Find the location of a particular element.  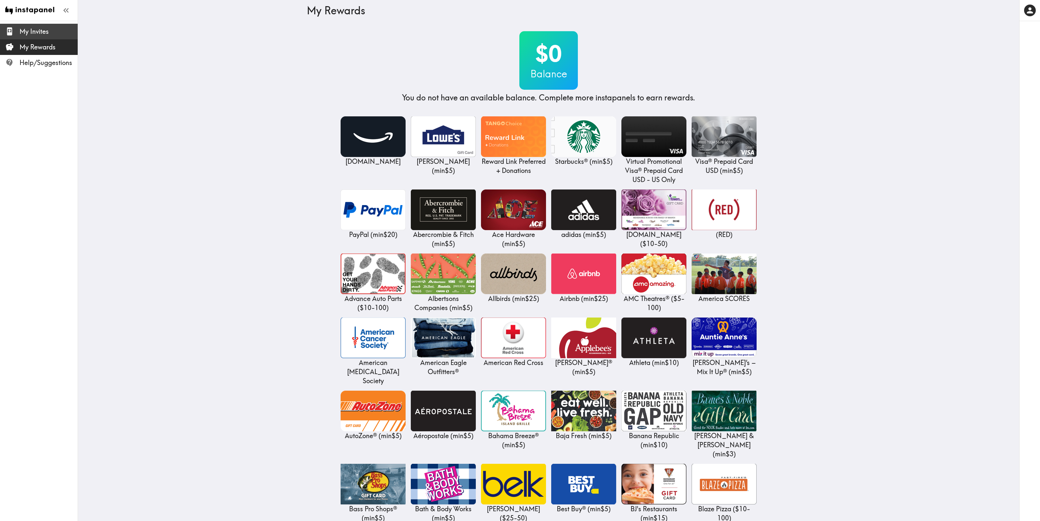

img: Baja Fresh is located at coordinates (584, 411).